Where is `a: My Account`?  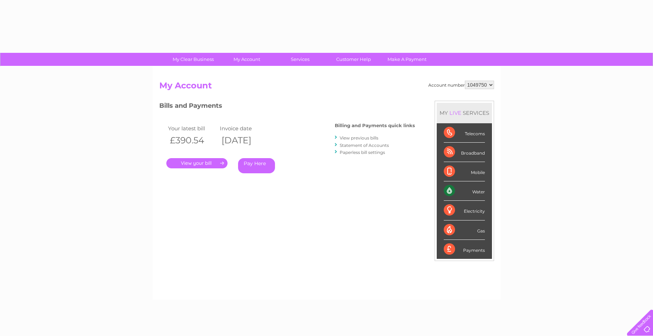
a: My Account is located at coordinates (247, 59).